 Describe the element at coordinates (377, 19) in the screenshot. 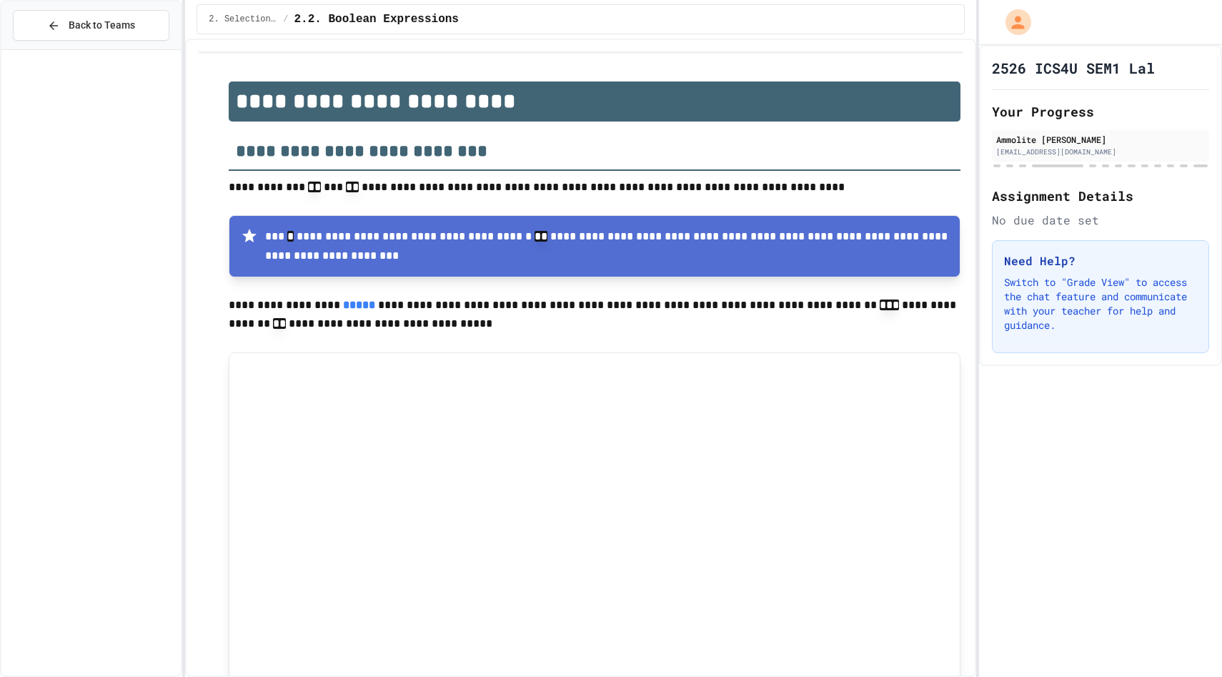

I see `span: 2.2. Boolean Expressions` at that location.